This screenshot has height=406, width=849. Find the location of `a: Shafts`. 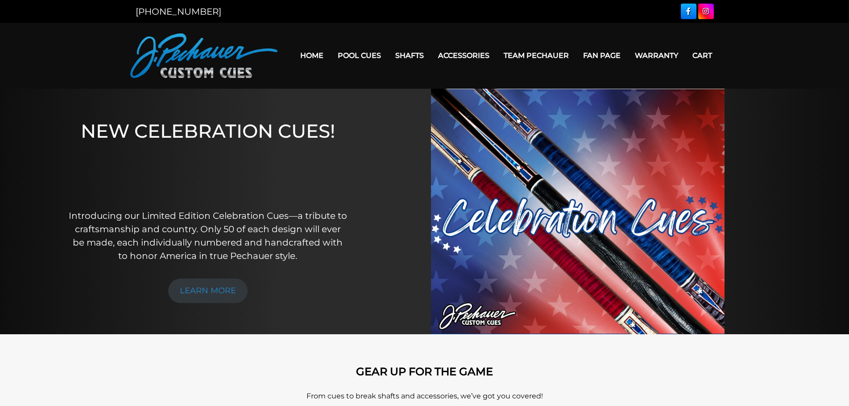

a: Shafts is located at coordinates (409, 55).